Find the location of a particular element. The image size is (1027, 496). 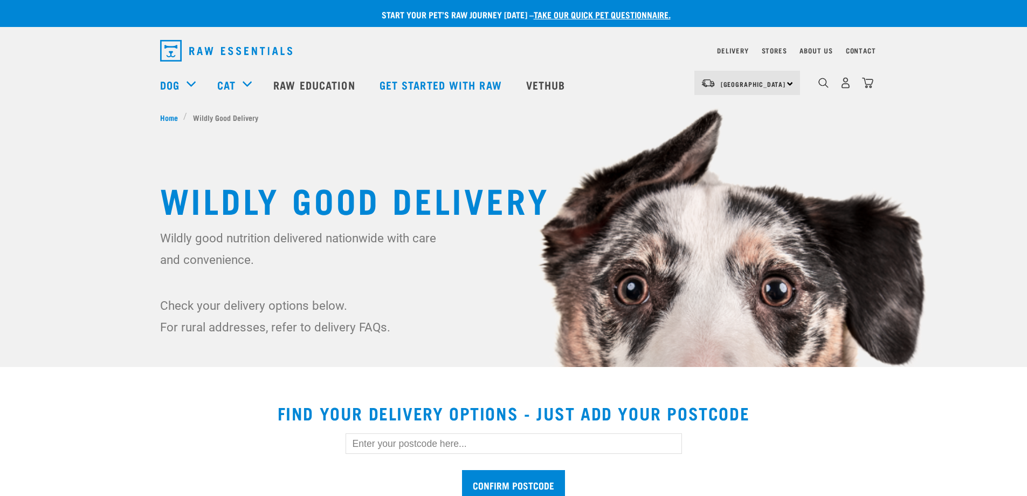

img: user.png is located at coordinates (846, 83).